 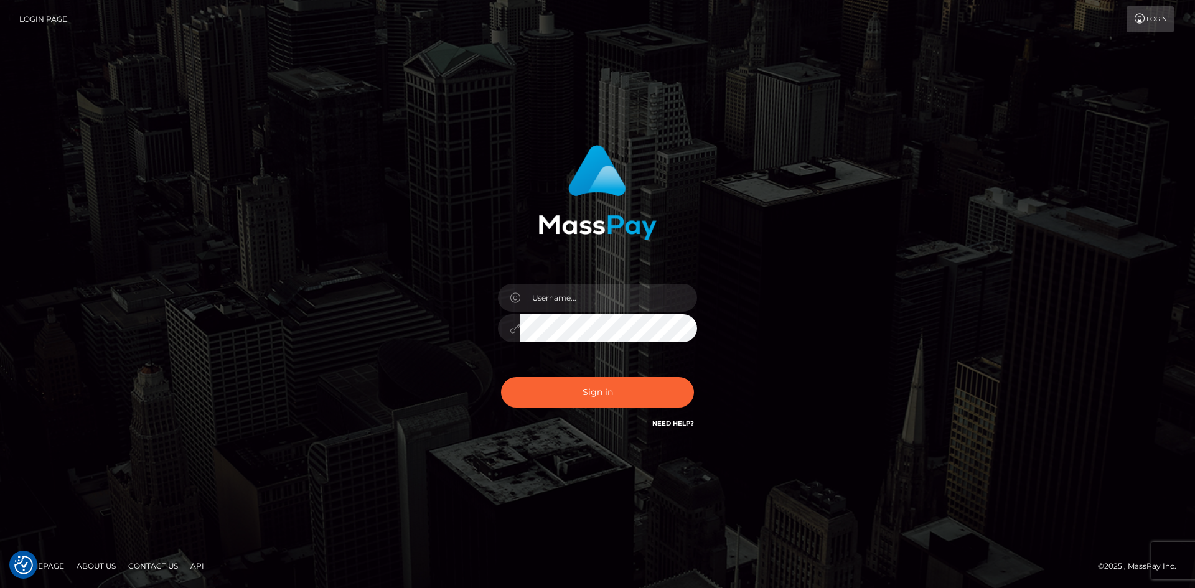 What do you see at coordinates (597, 392) in the screenshot?
I see `button: Sign in` at bounding box center [597, 392].